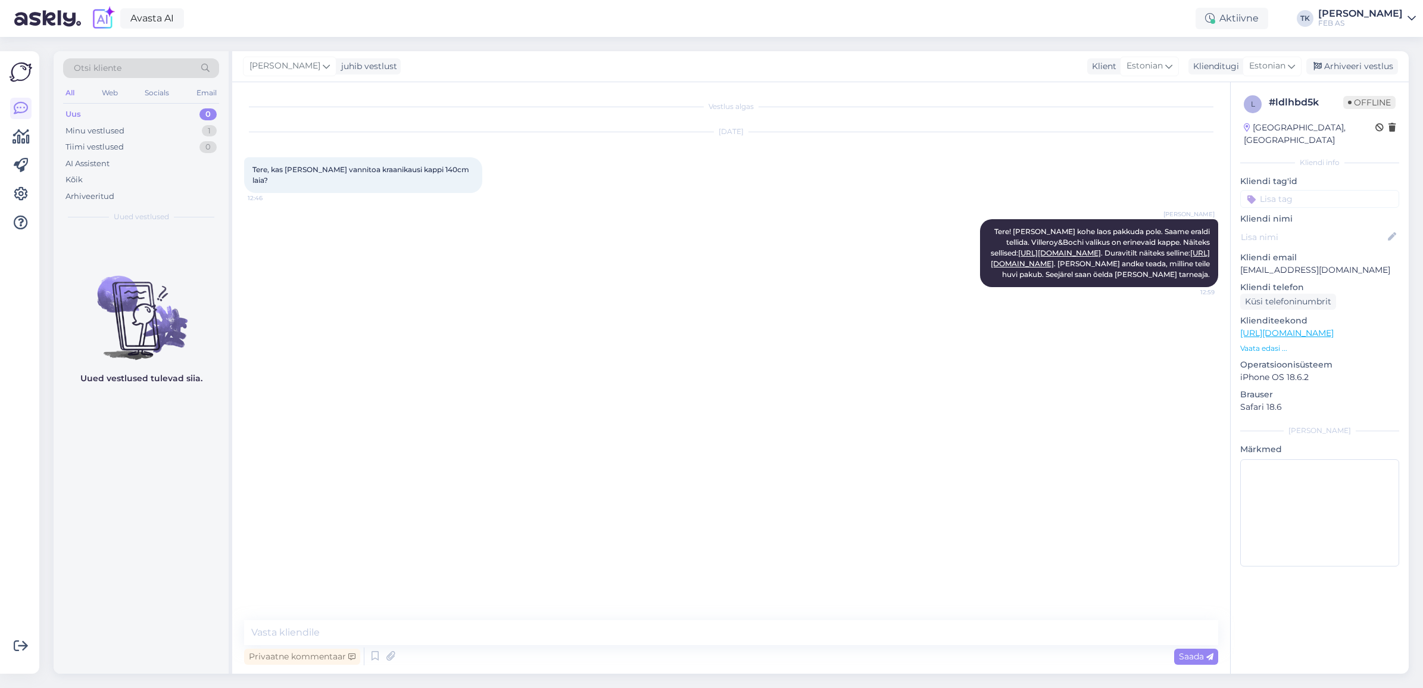 The height and width of the screenshot is (688, 1423). I want to click on div: Kõik, so click(74, 180).